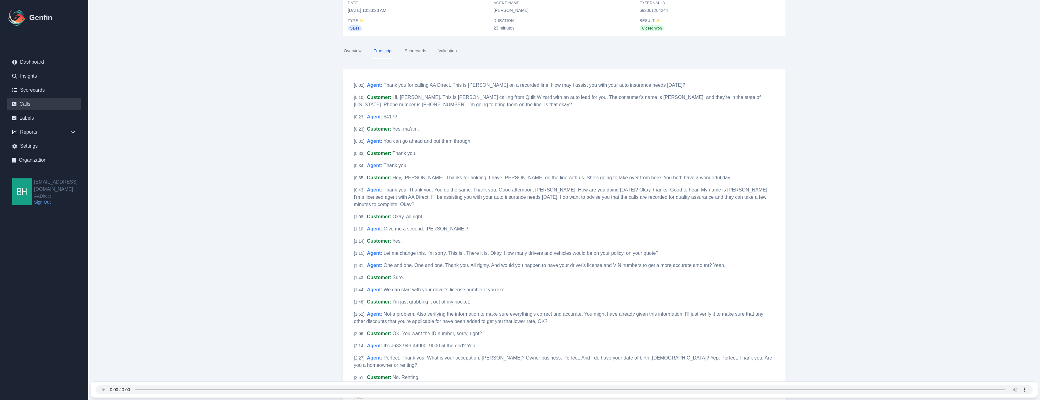 This screenshot has height=400, width=1040. I want to click on span: [ 0:35 ], so click(359, 178).